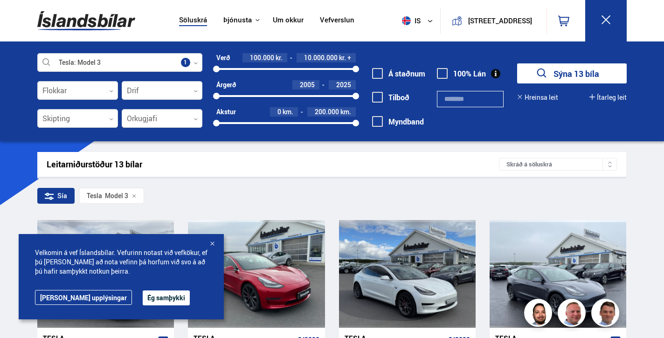 The width and height of the screenshot is (664, 338). Describe the element at coordinates (86, 21) in the screenshot. I see `img: G0Ugv5HjCgRt.svg` at that location.